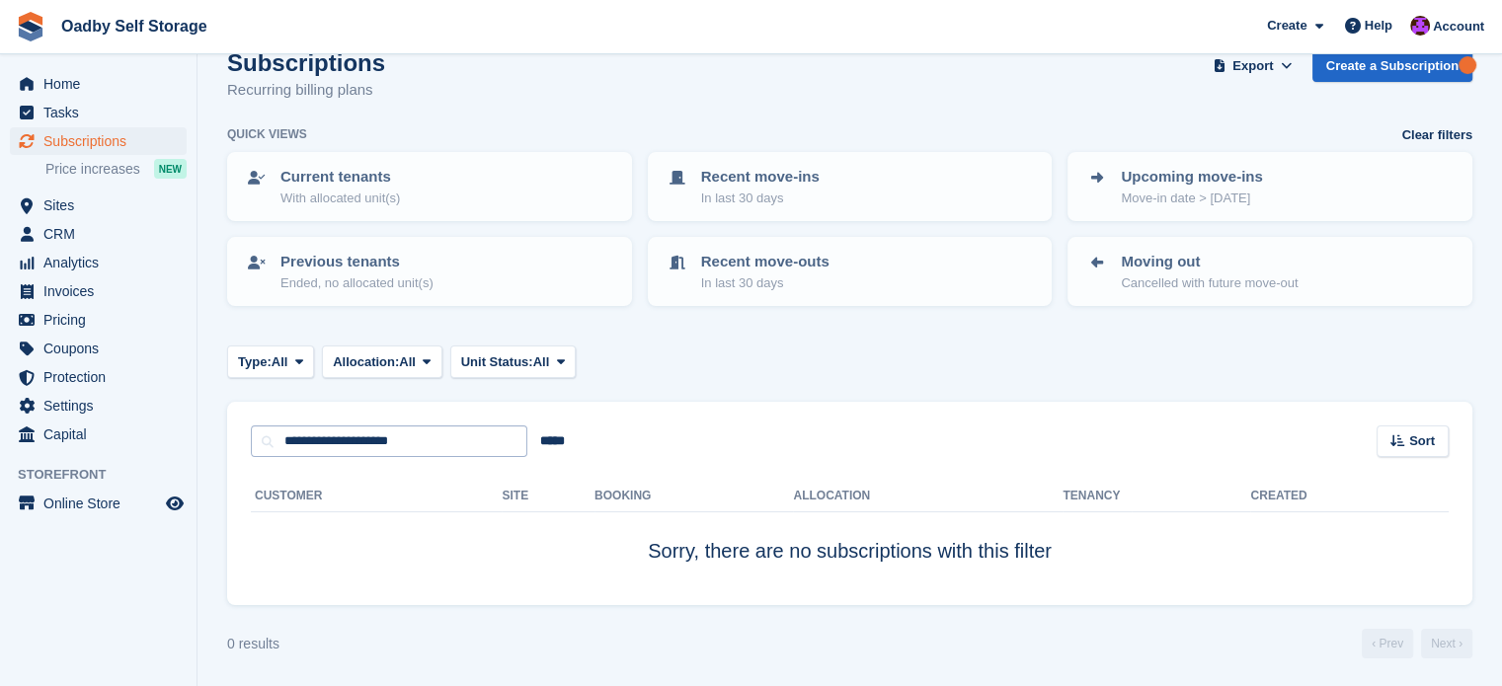 This screenshot has width=1502, height=686. I want to click on img: stora-icon-8386f47178a22dfd0bd8f6a31ec36ba5ce8667c1dd55bd0f319d3a0aa187defe.svg, so click(31, 27).